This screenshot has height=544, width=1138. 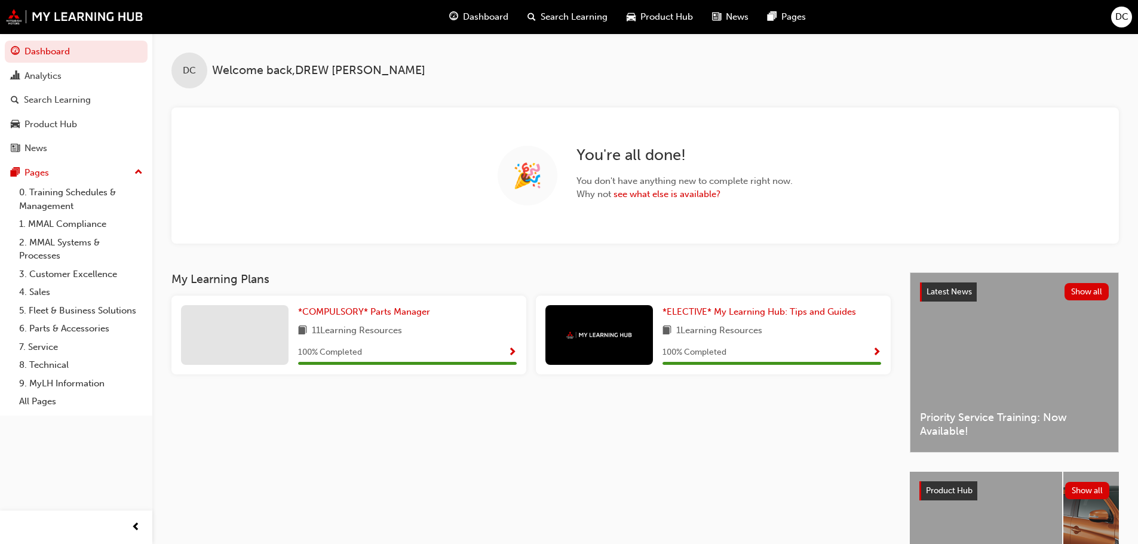 I want to click on button: DashboardAnalyticsSearch LearningProduct HubNews, so click(x=76, y=100).